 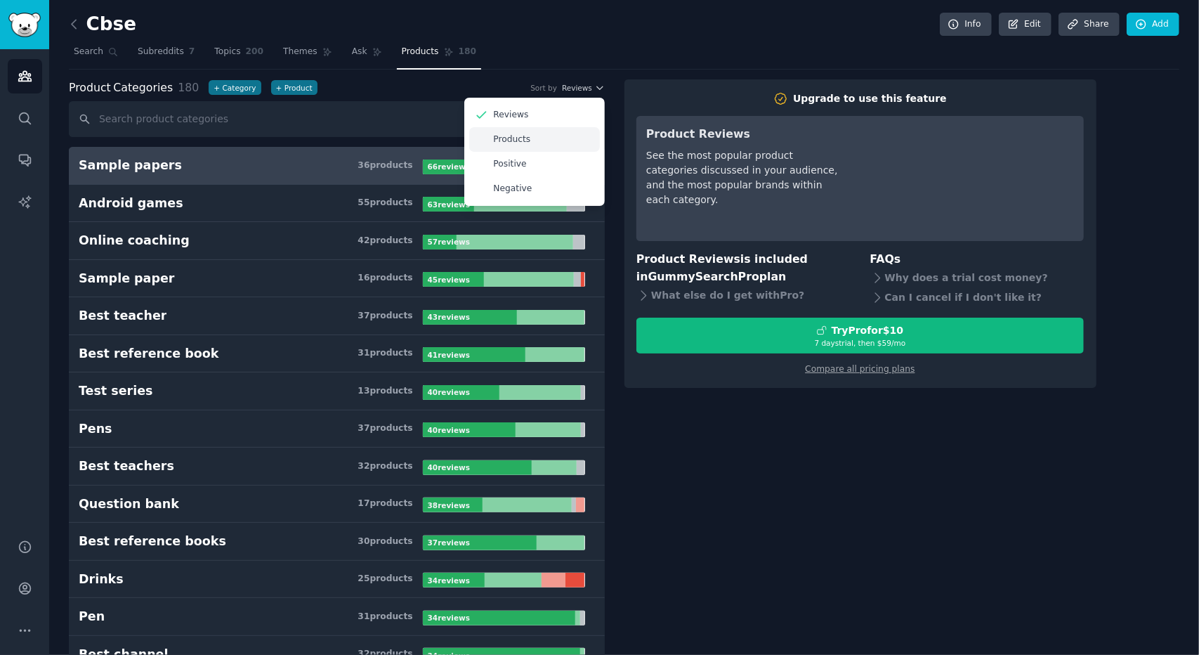 What do you see at coordinates (577, 88) in the screenshot?
I see `span: Reviews` at bounding box center [577, 88].